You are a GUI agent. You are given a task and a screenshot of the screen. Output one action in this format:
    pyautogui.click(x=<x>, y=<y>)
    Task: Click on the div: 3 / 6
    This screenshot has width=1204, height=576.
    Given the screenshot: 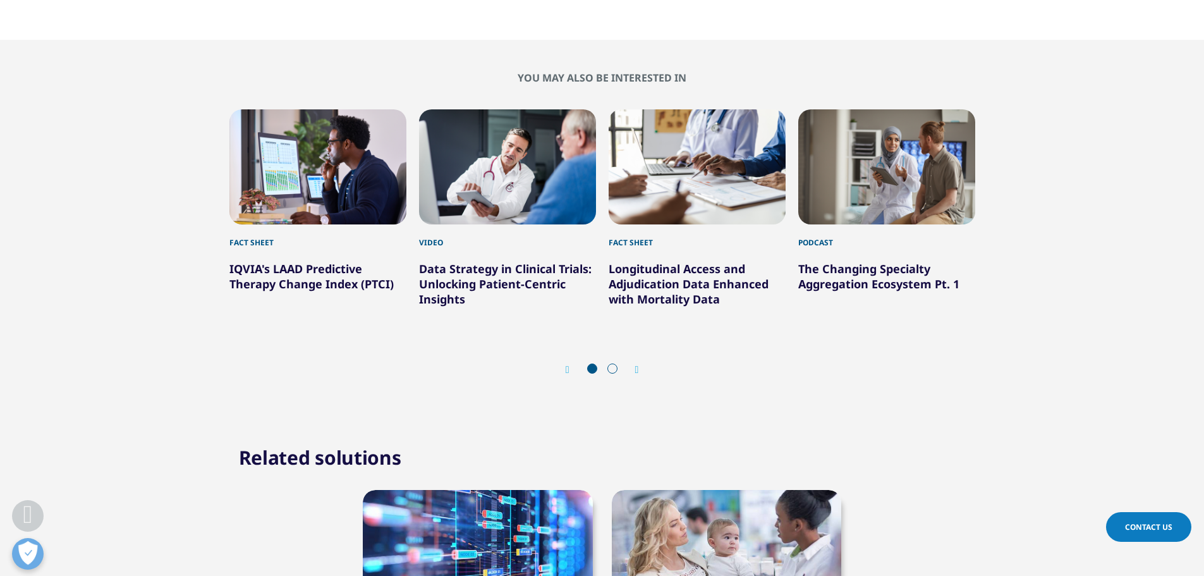 What is the action you would take?
    pyautogui.click(x=697, y=208)
    